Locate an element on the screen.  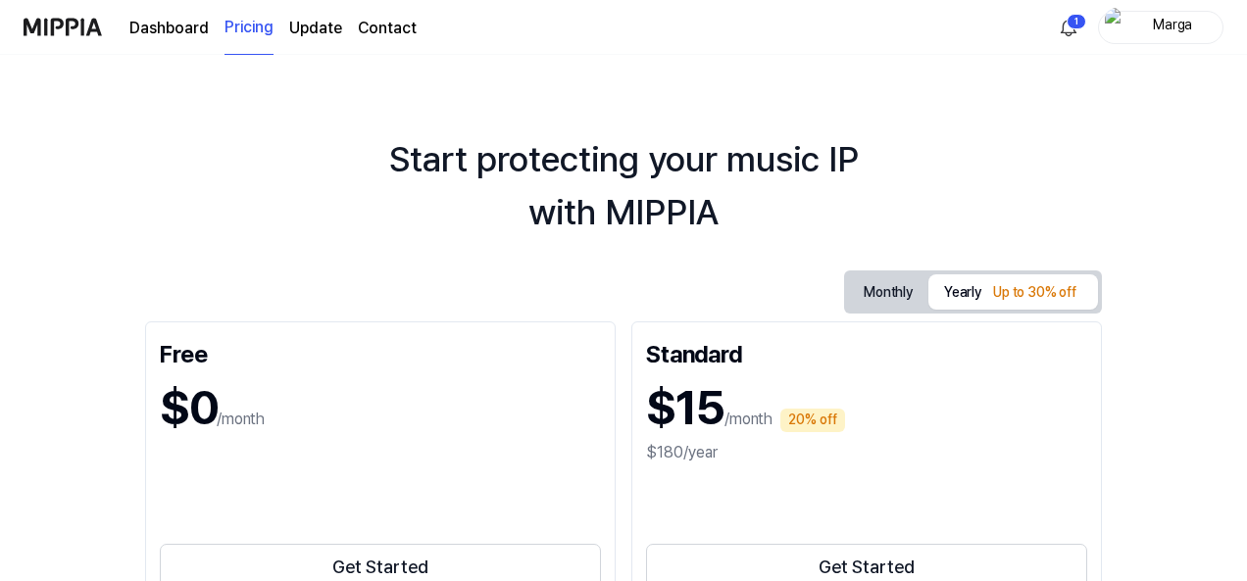
button: 알림1 is located at coordinates (1068, 27).